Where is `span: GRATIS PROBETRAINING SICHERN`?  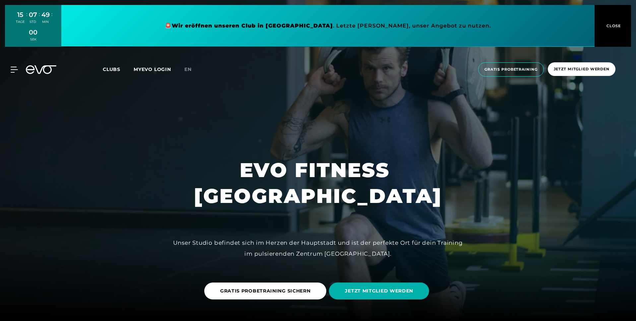
span: GRATIS PROBETRAINING SICHERN is located at coordinates (265, 291).